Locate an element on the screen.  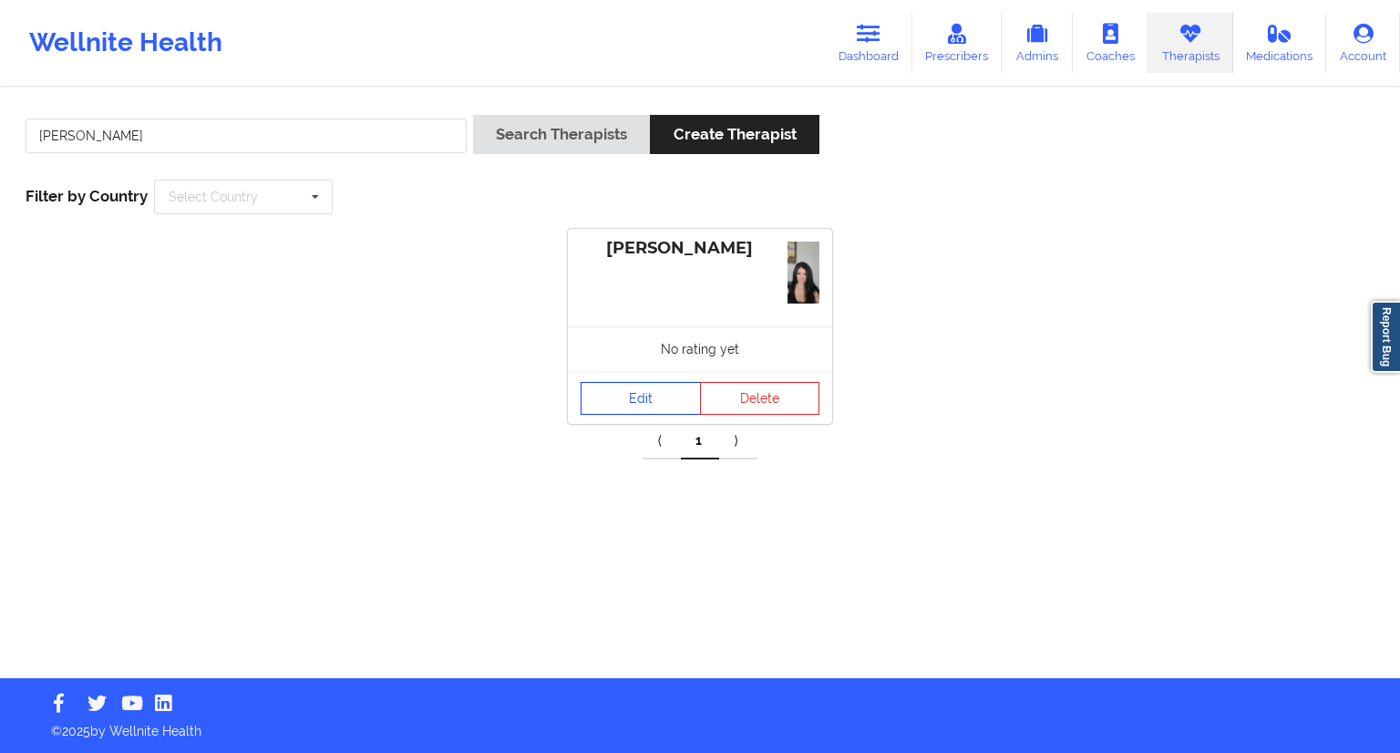
button: Search Therapists is located at coordinates (562, 134).